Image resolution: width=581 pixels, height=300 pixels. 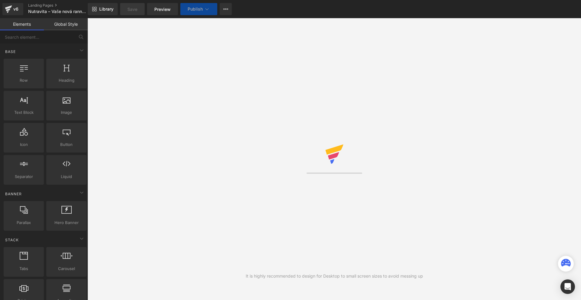 I want to click on a: v6, so click(x=13, y=9).